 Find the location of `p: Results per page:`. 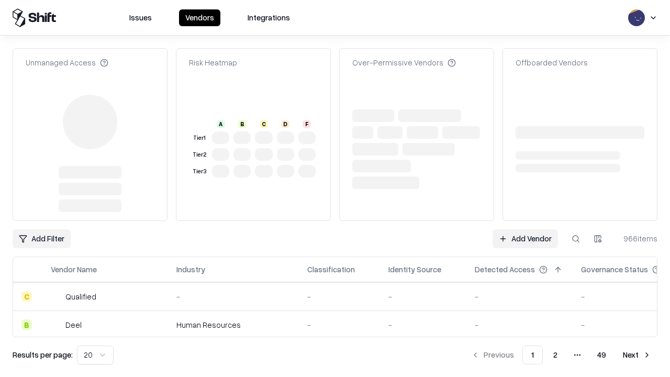

p: Results per page: is located at coordinates (42, 355).